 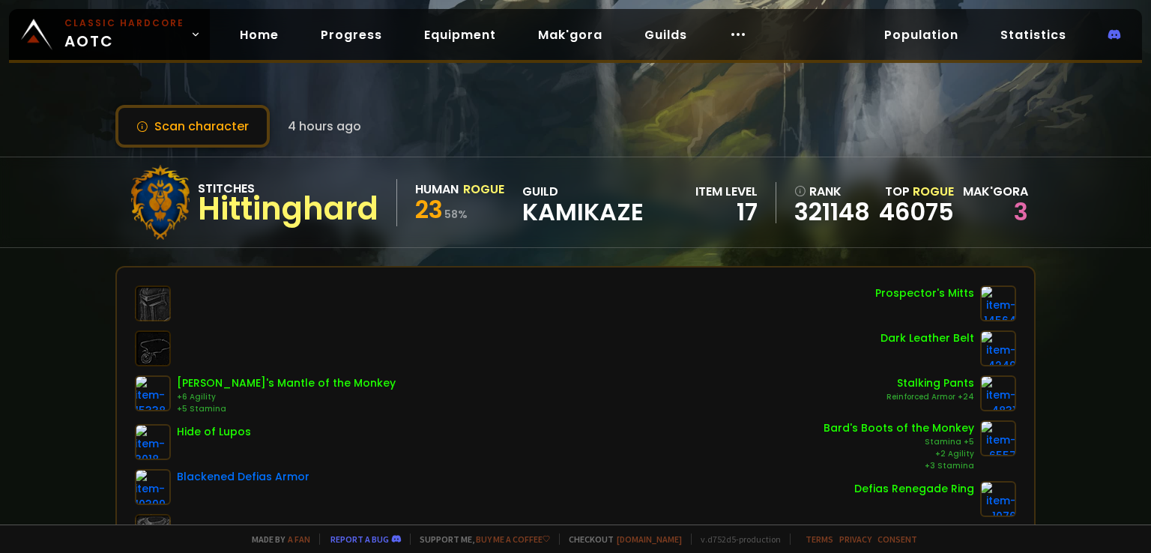 I want to click on div: Reinforced Armor +24, so click(x=930, y=397).